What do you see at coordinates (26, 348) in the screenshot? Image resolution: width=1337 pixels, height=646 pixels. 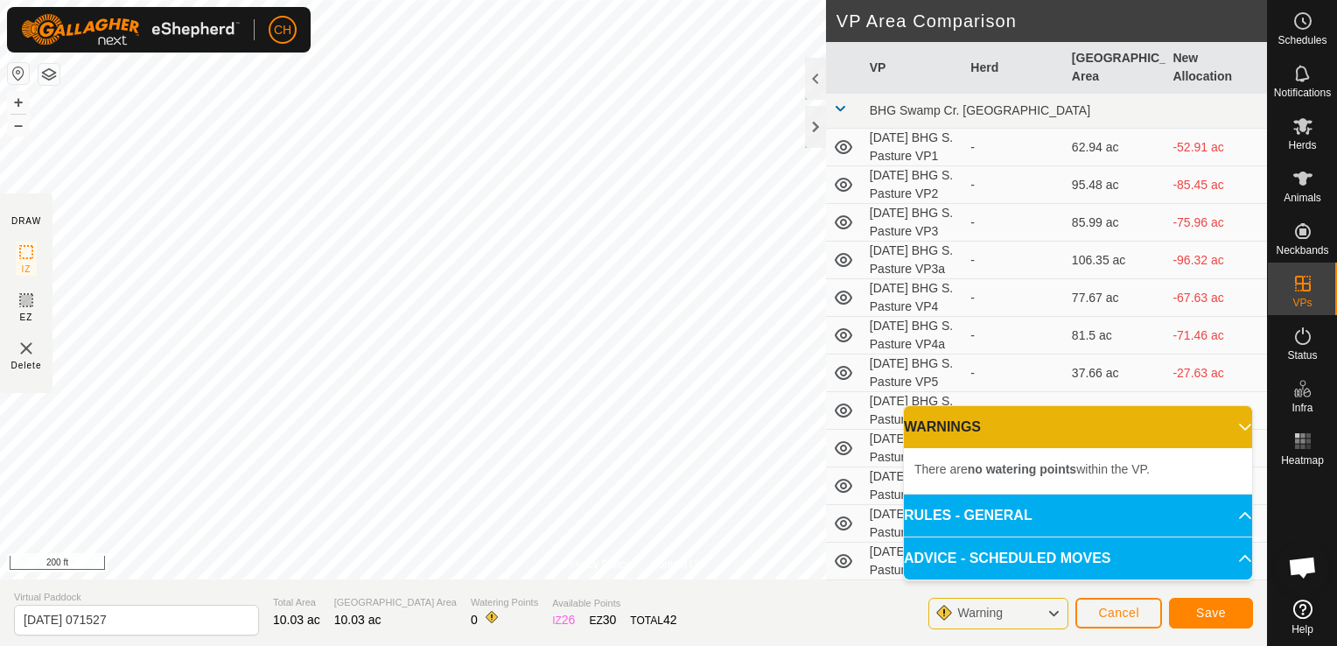 I see `img: VP` at bounding box center [26, 348].